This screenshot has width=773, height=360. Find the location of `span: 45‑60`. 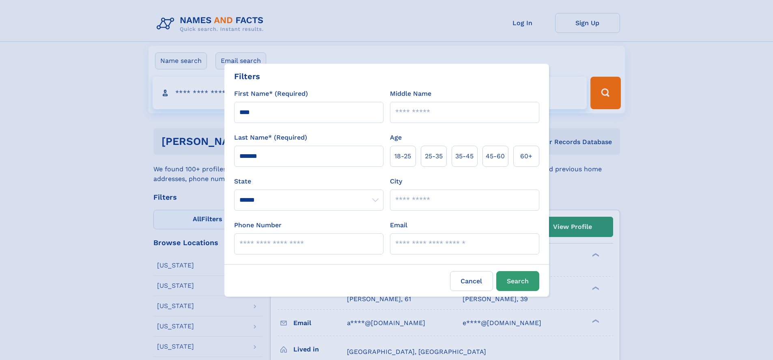

span: 45‑60 is located at coordinates (495, 156).